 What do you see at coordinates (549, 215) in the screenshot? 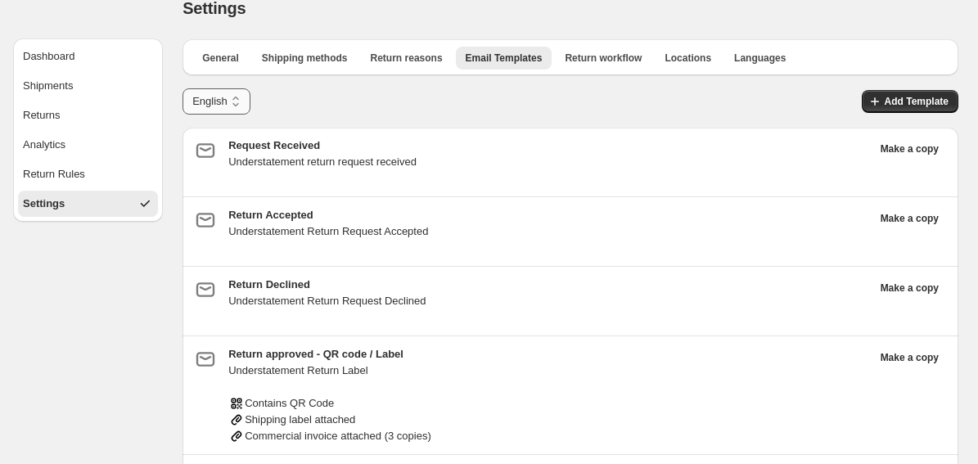
I see `h3: Return Accepted` at bounding box center [549, 215].